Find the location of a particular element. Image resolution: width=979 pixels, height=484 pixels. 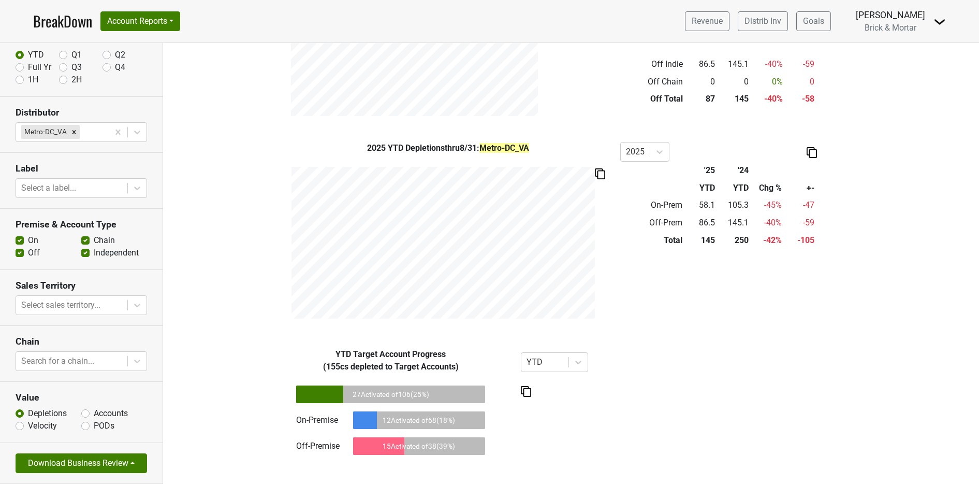

td: 87 is located at coordinates (702, 99).